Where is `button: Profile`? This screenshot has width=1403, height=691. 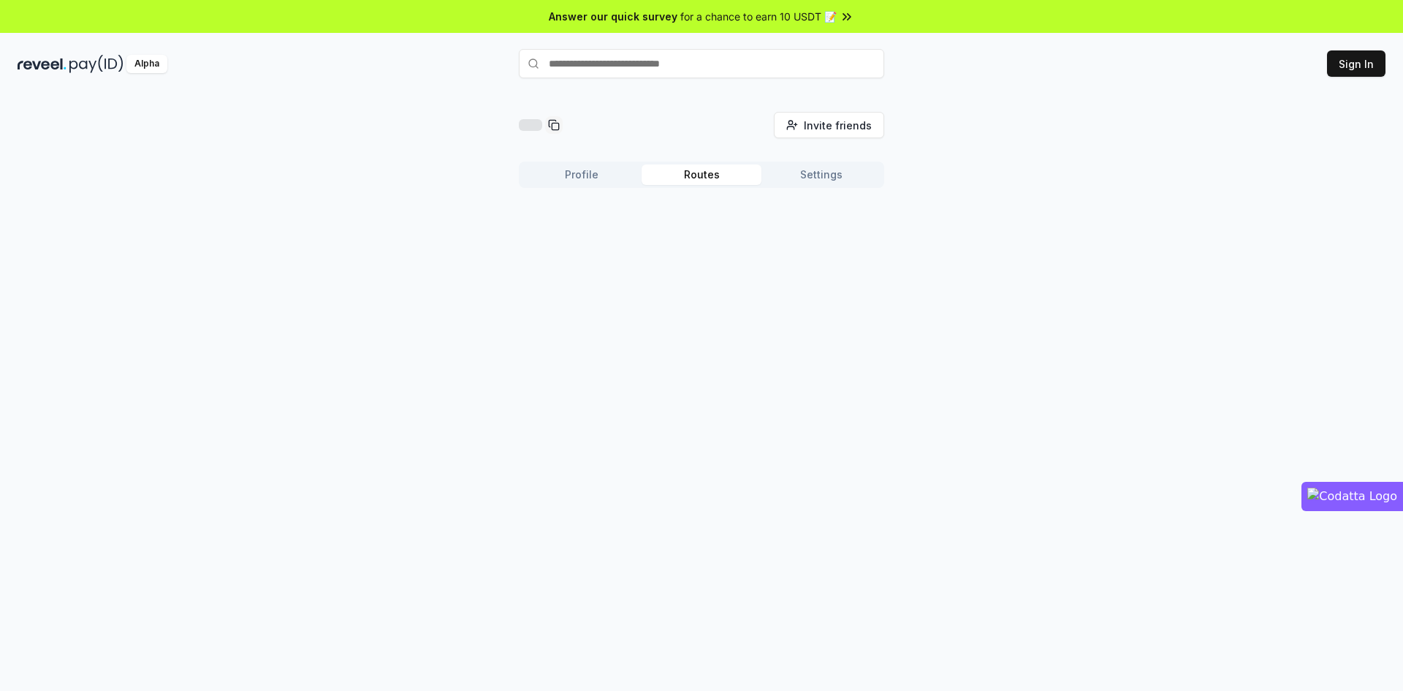
button: Profile is located at coordinates (582, 175).